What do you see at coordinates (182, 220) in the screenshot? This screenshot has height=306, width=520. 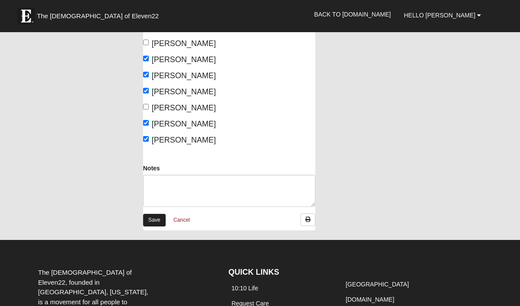 I see `a: Cancel` at bounding box center [182, 220].